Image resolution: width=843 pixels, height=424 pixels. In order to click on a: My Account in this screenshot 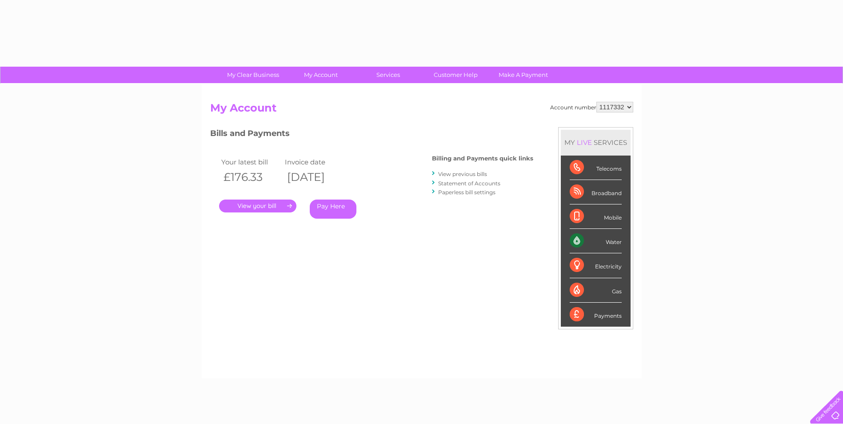, I will do `click(320, 75)`.